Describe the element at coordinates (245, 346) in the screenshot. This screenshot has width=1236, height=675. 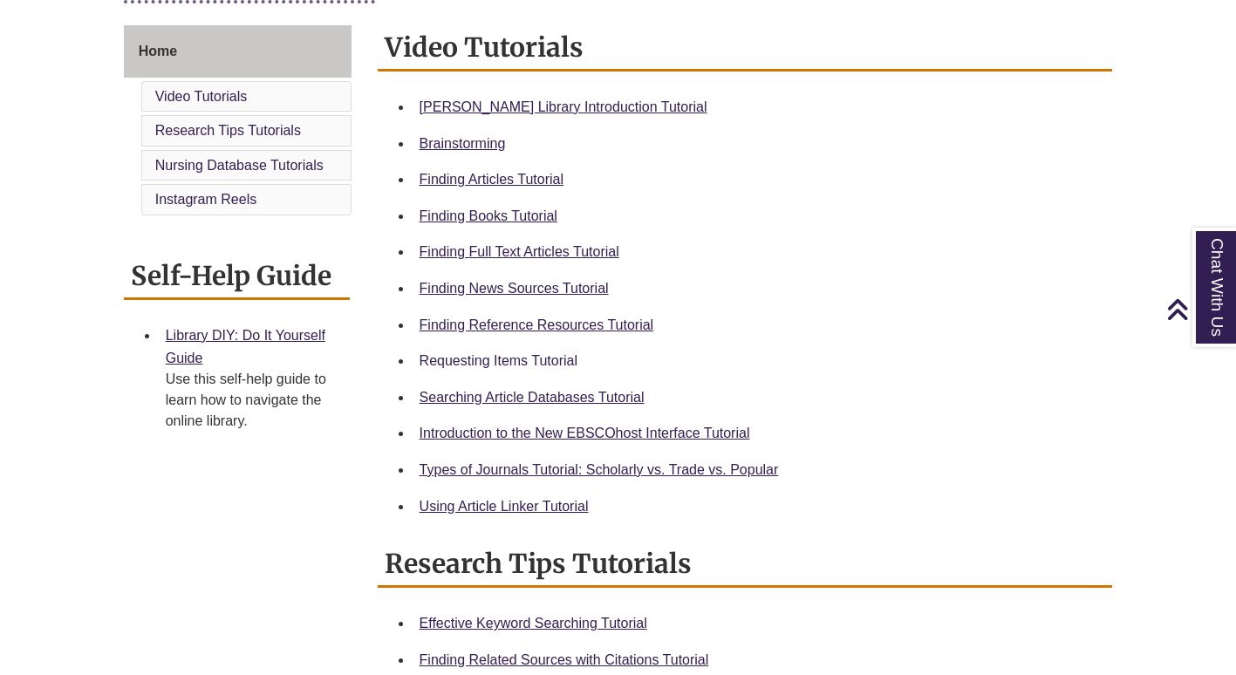
I see `a: Library DIY: Do It Yourself Guide` at that location.